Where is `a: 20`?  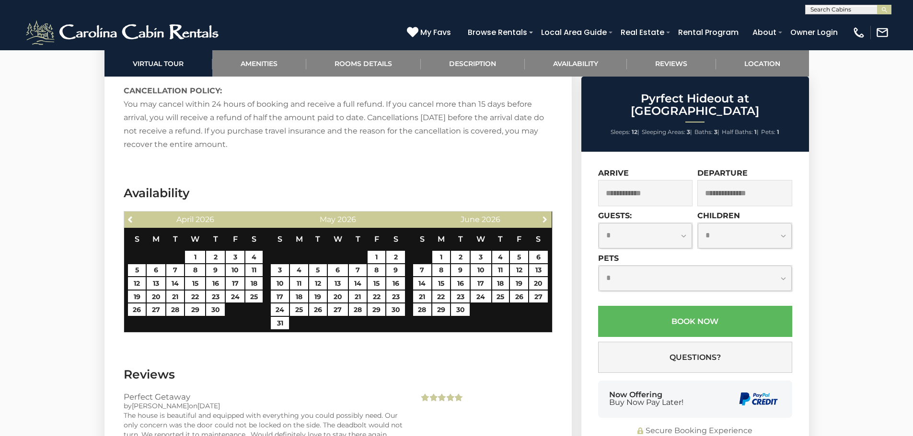
a: 20 is located at coordinates (538, 284).